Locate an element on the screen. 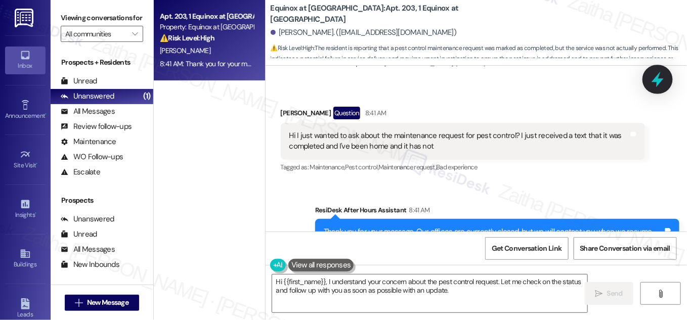 This screenshot has height=320, width=687. div: Tagged as: is located at coordinates (463, 167).